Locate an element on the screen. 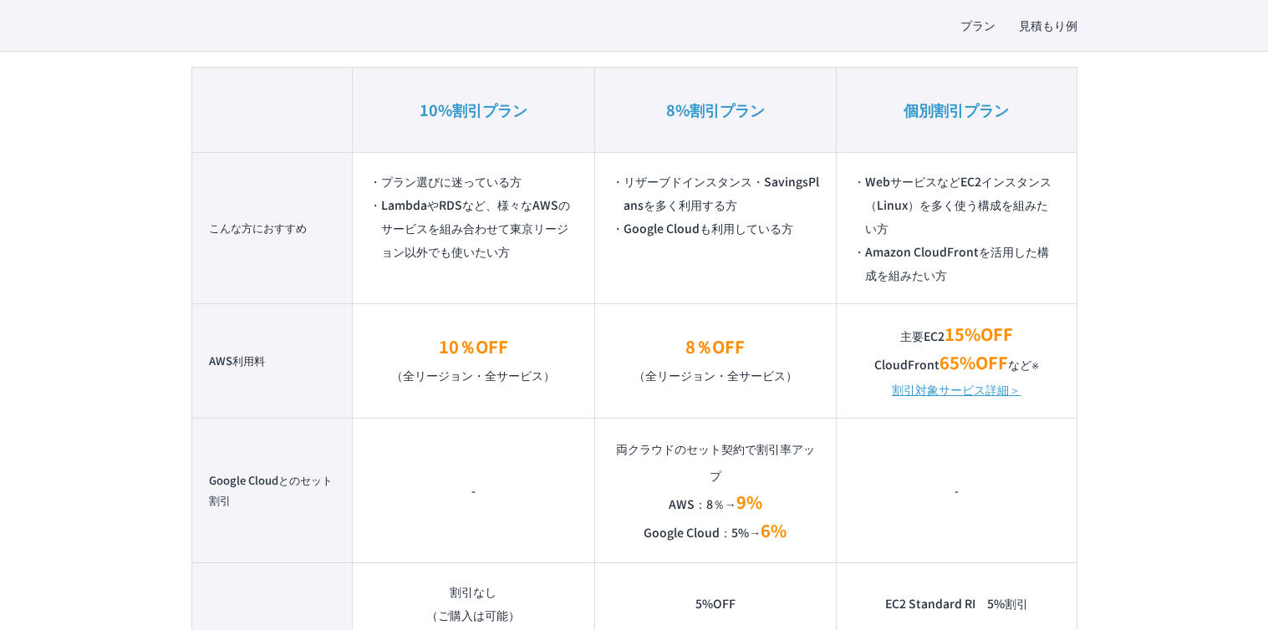  p: 主要EC2 CloudFront など is located at coordinates (956, 349).